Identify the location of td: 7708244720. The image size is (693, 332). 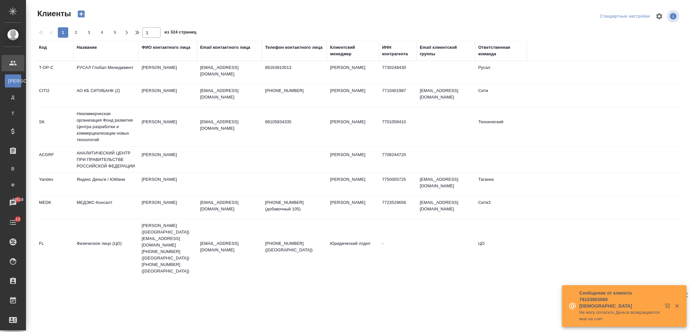
(398, 160).